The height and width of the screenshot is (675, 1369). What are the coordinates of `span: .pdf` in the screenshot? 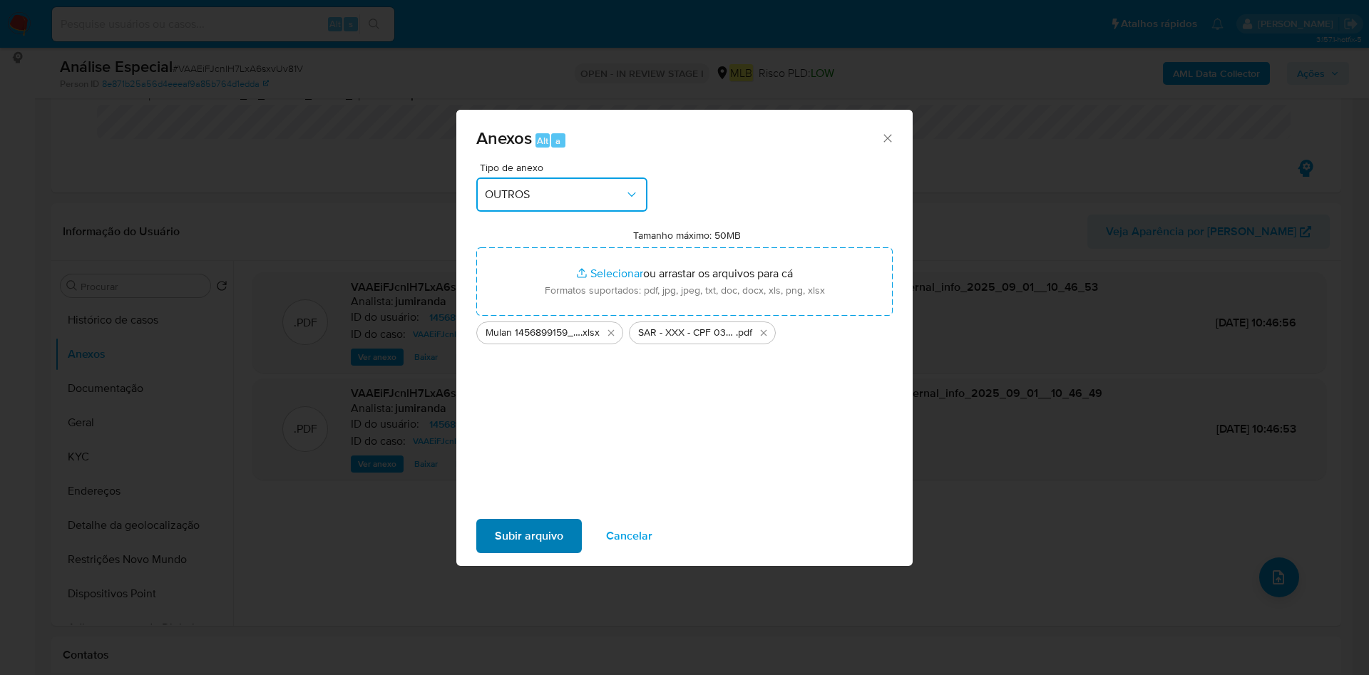 It's located at (743, 333).